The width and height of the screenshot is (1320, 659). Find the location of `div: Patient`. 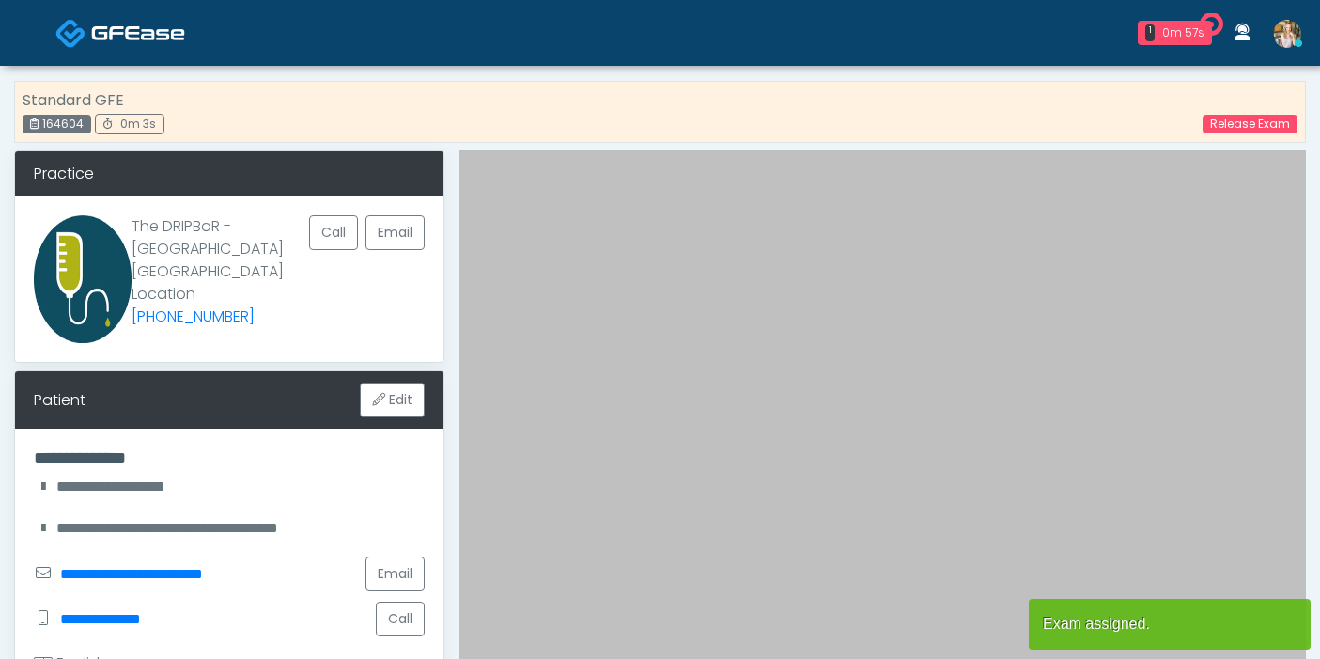

div: Patient is located at coordinates (59, 400).